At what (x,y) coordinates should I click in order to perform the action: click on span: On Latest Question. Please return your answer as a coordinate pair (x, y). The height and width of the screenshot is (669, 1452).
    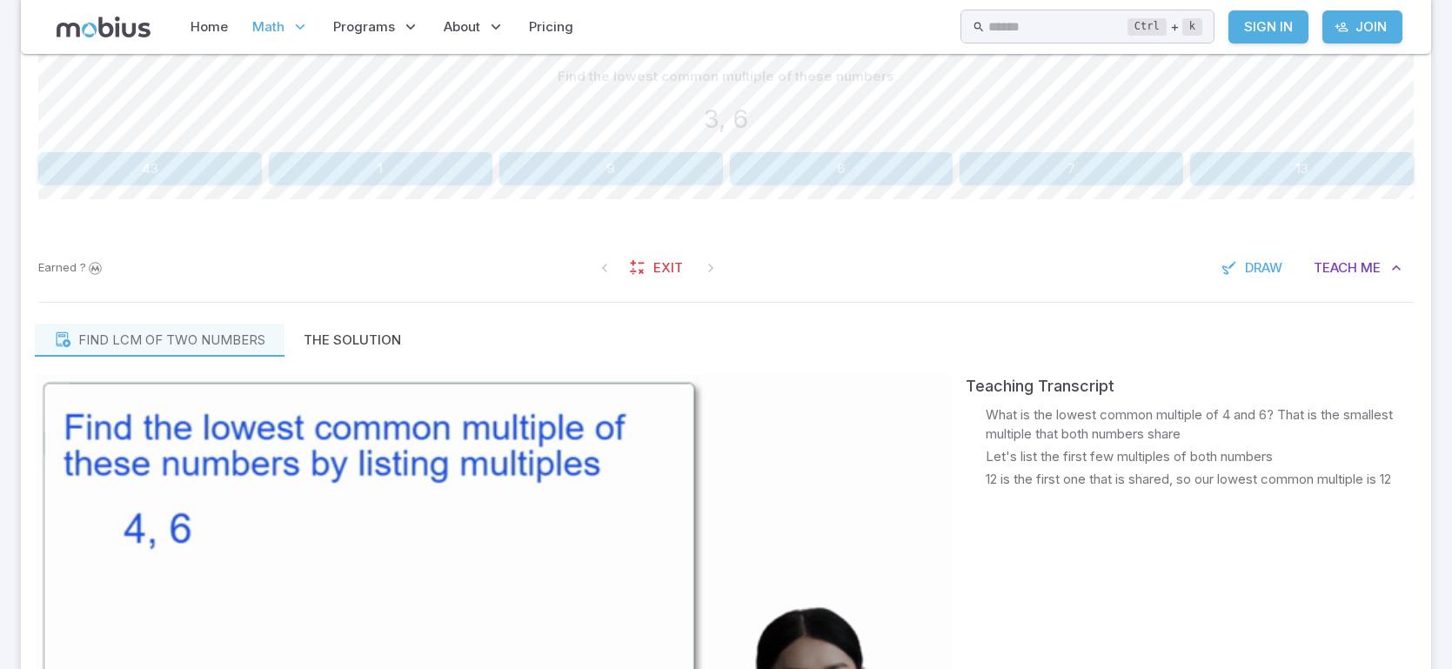
    Looking at the image, I should click on (711, 268).